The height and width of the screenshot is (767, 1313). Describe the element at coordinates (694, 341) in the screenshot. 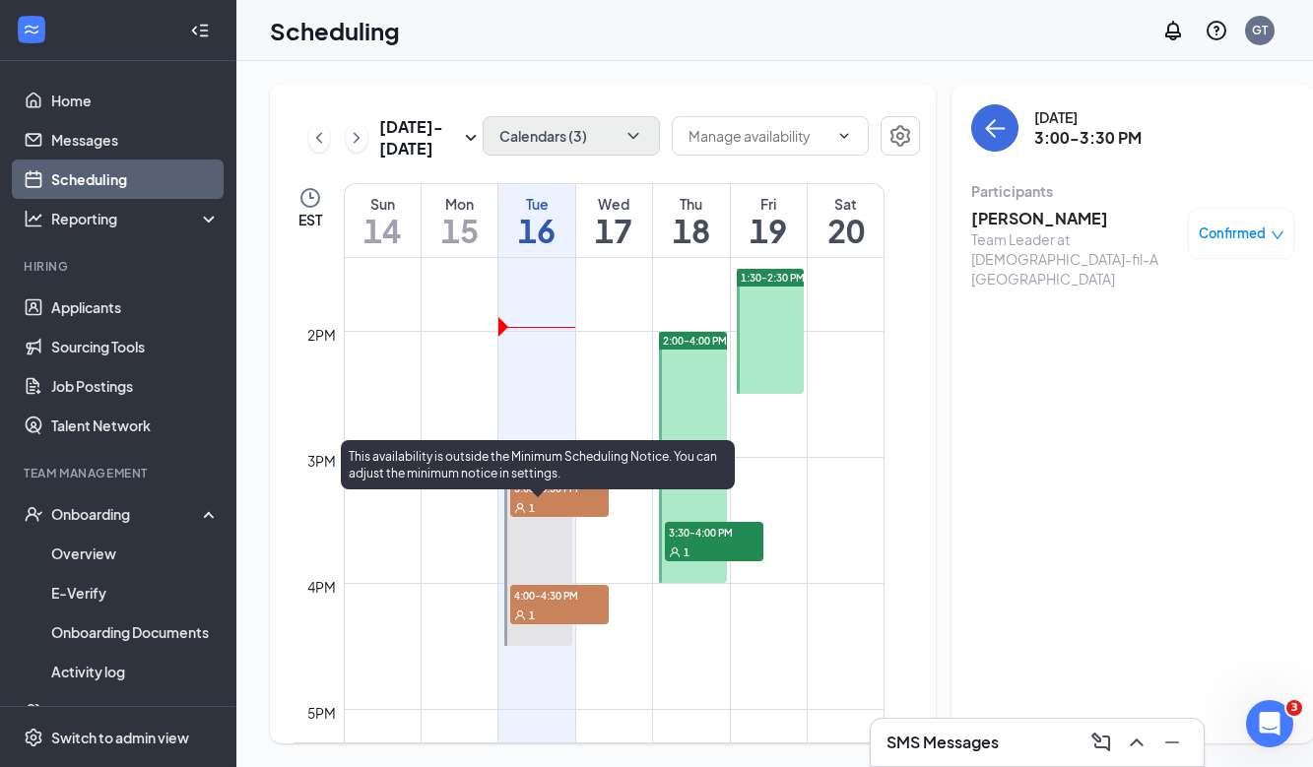

I see `span: 2:00-4:00 PM` at that location.